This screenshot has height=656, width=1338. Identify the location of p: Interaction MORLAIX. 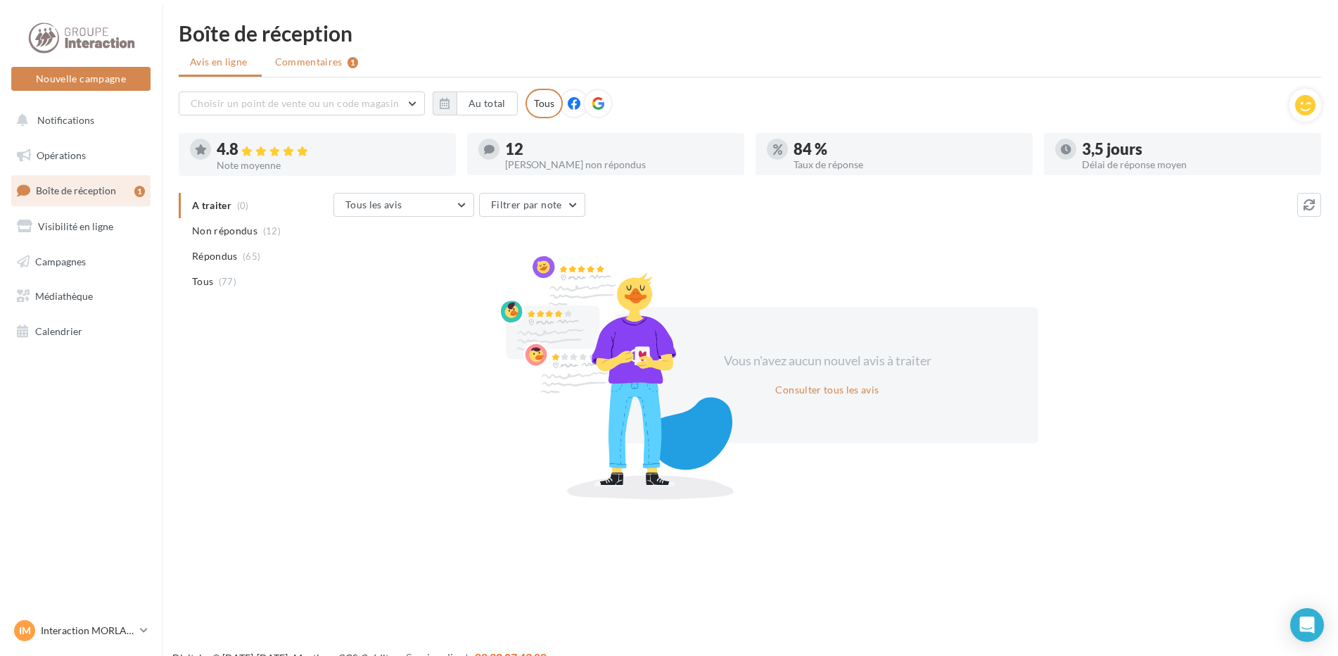
(87, 630).